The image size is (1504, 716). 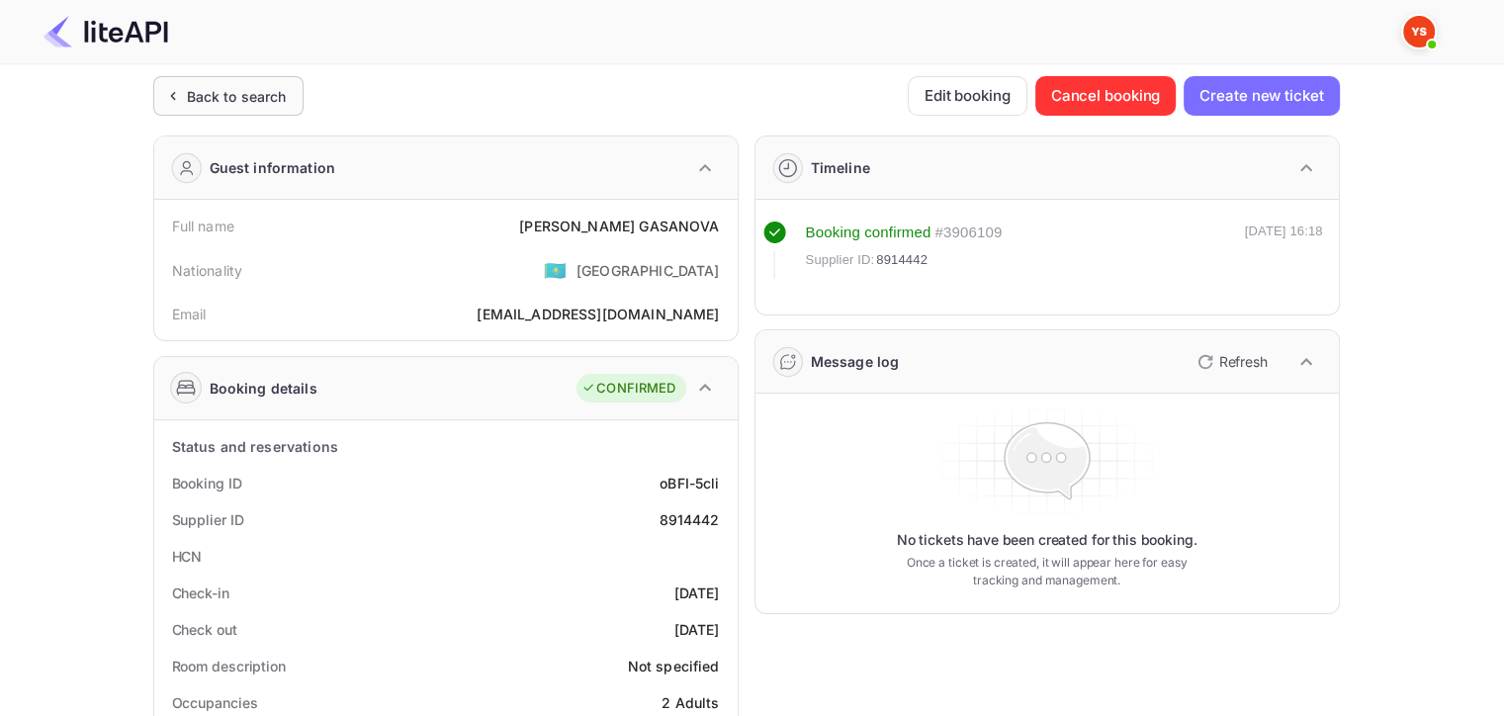 I want to click on div: Back to search, so click(x=236, y=96).